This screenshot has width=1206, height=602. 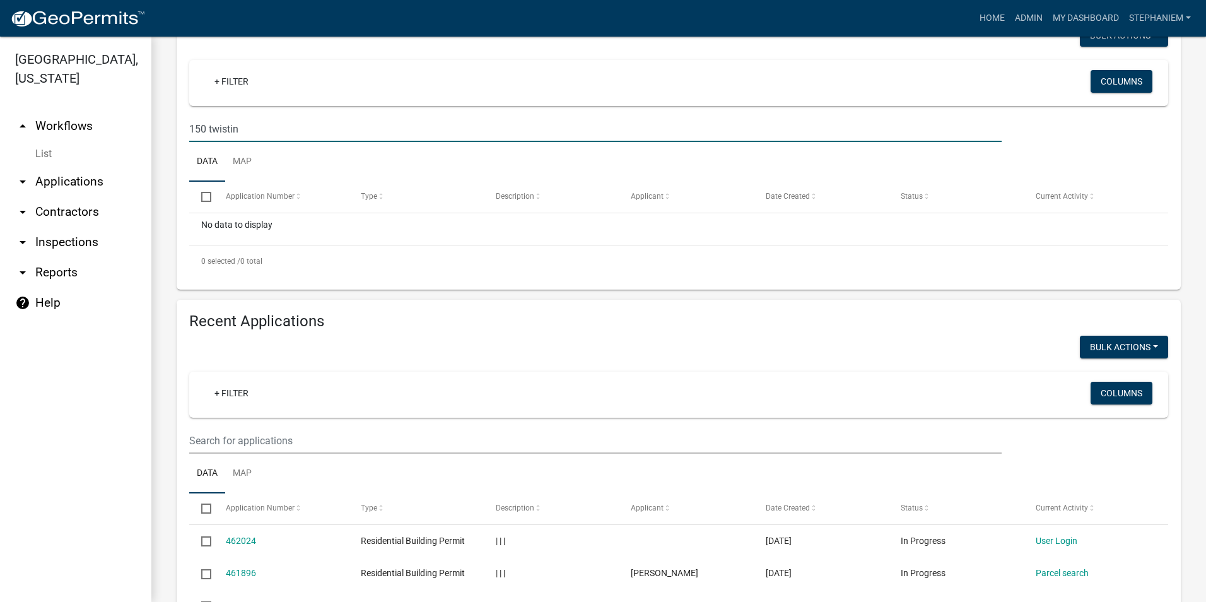 I want to click on div: No data to display, so click(x=679, y=229).